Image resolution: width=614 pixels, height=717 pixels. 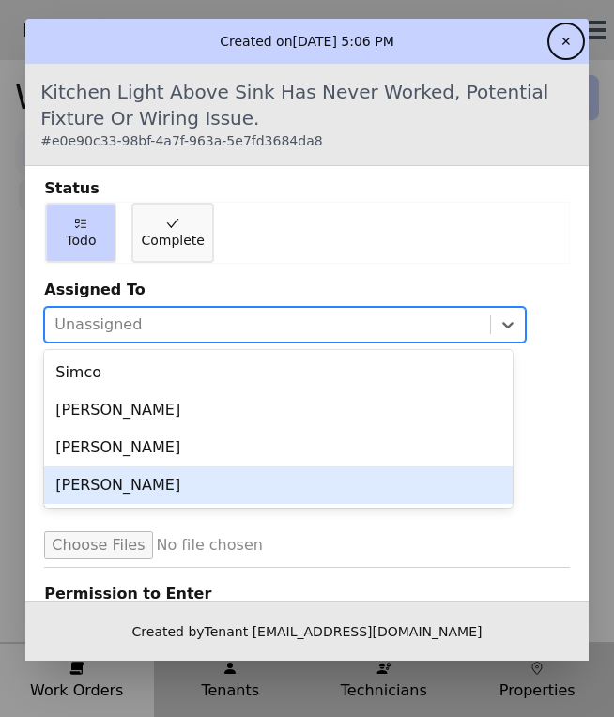 I want to click on span: Complete, so click(x=172, y=240).